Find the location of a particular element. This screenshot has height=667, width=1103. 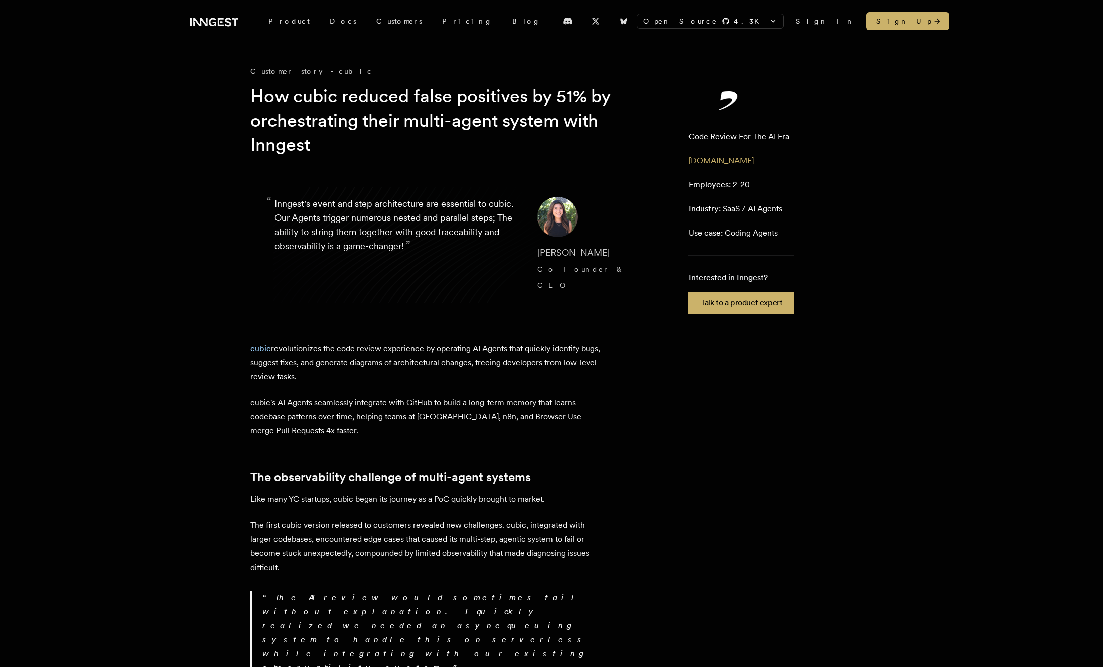

a: Pricing is located at coordinates (467, 21).